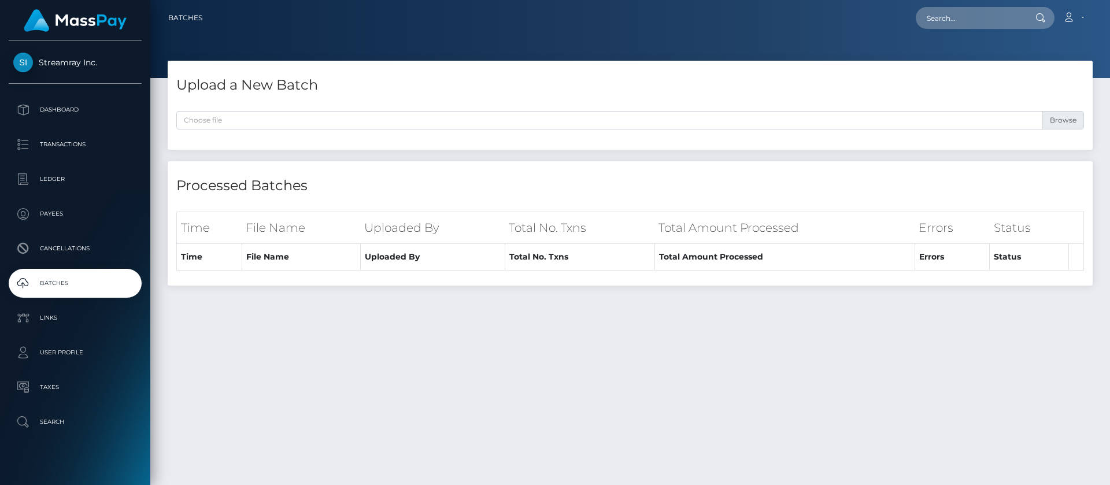 The width and height of the screenshot is (1110, 485). What do you see at coordinates (75, 318) in the screenshot?
I see `p: Links` at bounding box center [75, 318].